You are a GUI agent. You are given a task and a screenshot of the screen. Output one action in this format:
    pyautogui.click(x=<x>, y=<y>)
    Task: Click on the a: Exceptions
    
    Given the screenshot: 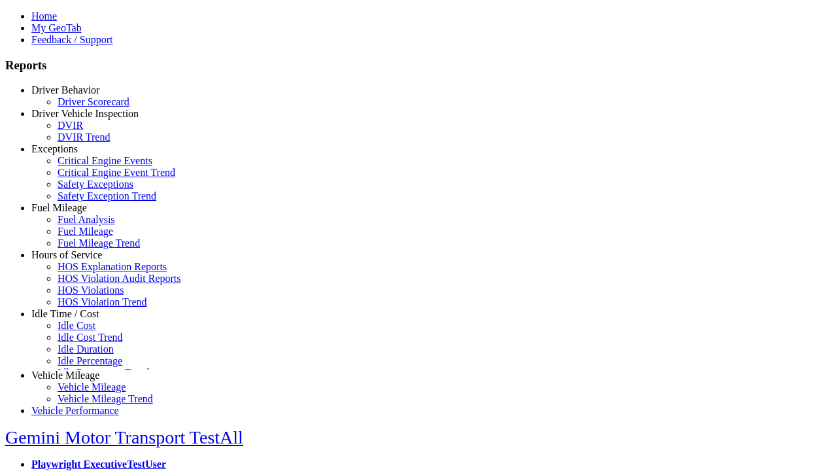 What is the action you would take?
    pyautogui.click(x=54, y=148)
    